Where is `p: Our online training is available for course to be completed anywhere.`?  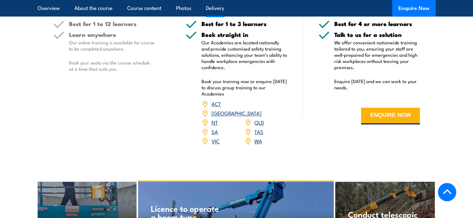
p: Our online training is available for course to be completed anywhere. is located at coordinates (112, 46).